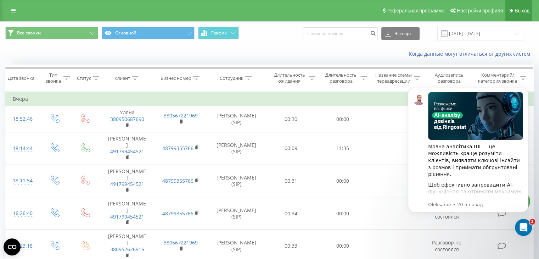  I want to click on div: Комментарий/категория звонка, so click(497, 78).